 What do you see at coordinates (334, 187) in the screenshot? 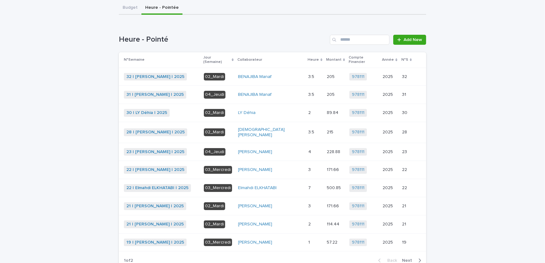
I see `p: 500.85` at bounding box center [334, 187].